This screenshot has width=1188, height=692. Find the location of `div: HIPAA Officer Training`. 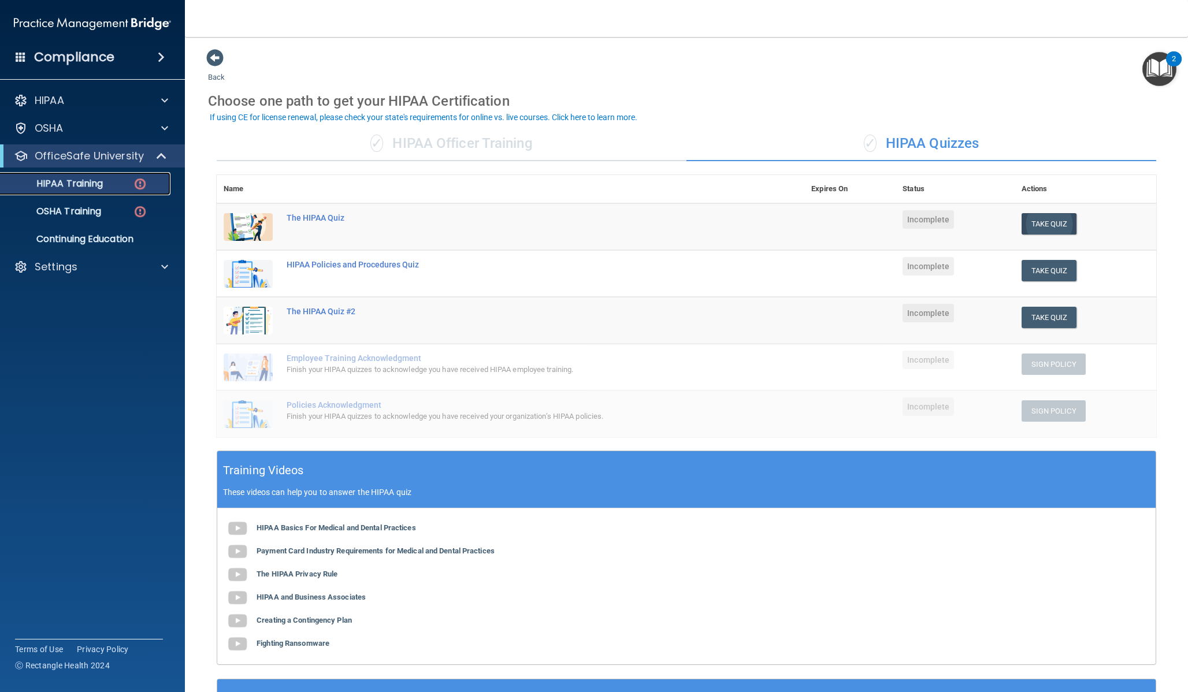

div: HIPAA Officer Training is located at coordinates (451, 144).